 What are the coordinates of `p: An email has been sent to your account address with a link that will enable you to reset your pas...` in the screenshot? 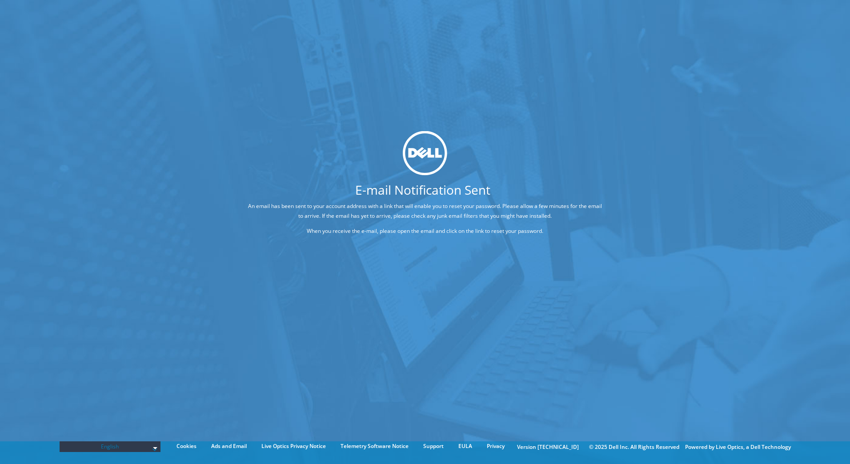 It's located at (425, 211).